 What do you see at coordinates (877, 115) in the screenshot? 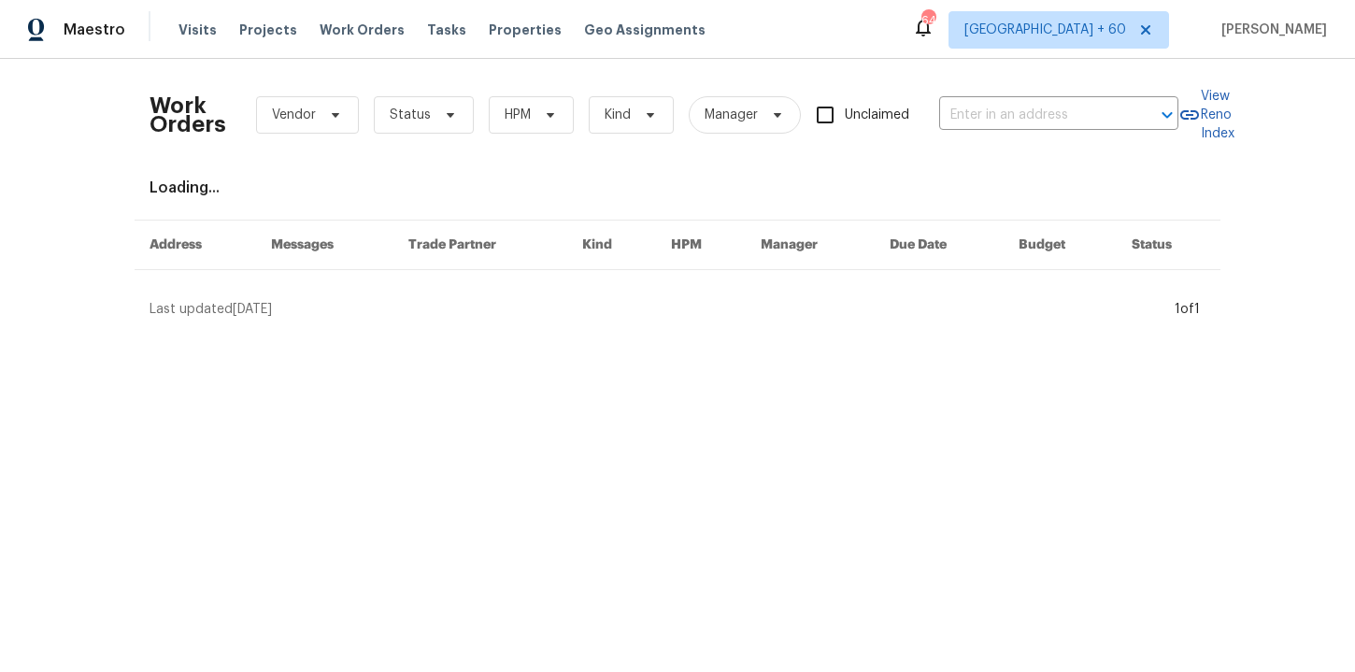
I see `span: Unclaimed` at bounding box center [877, 115].